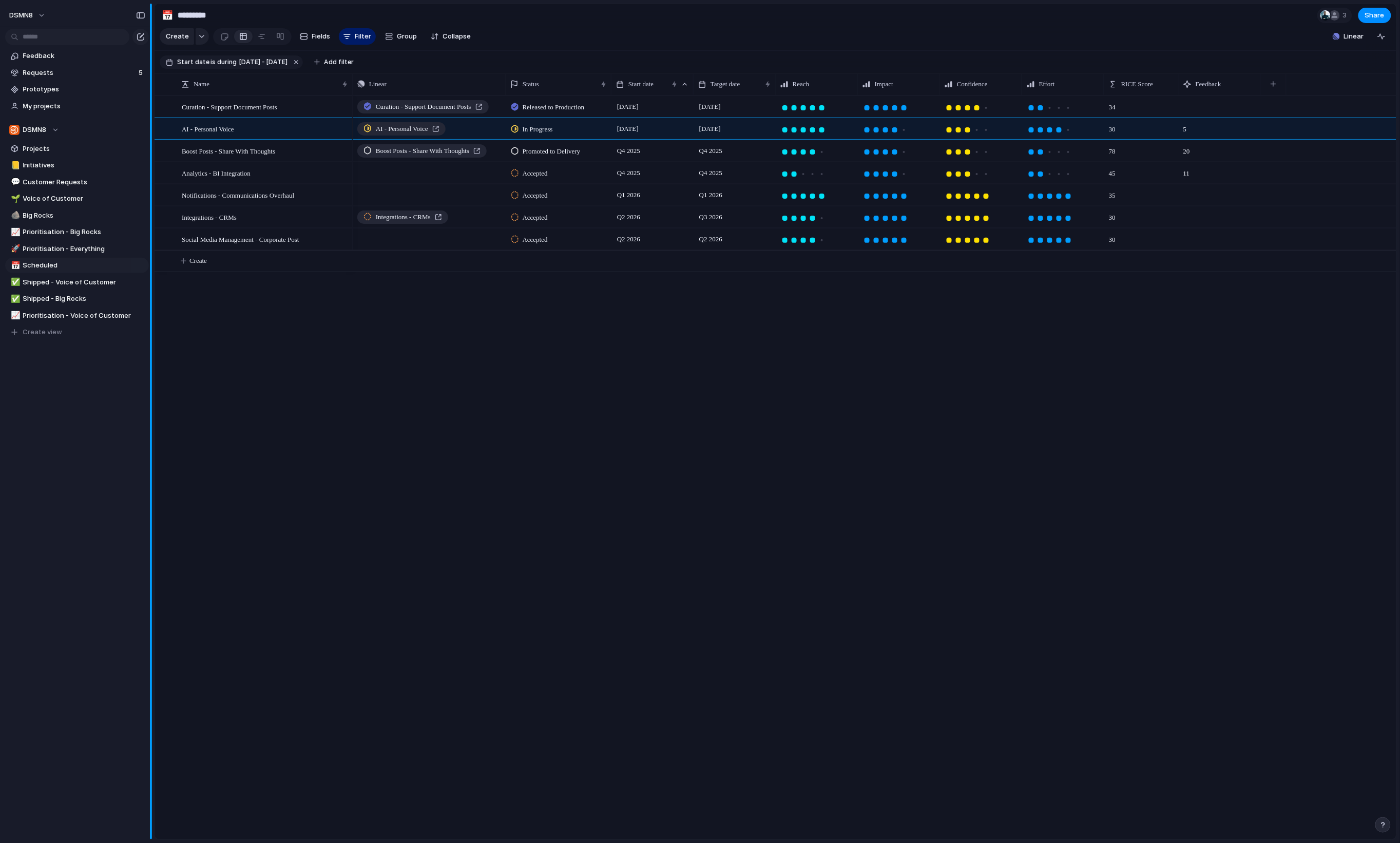 This screenshot has width=1400, height=843. What do you see at coordinates (972, 84) in the screenshot?
I see `span: Confidence` at bounding box center [972, 84].